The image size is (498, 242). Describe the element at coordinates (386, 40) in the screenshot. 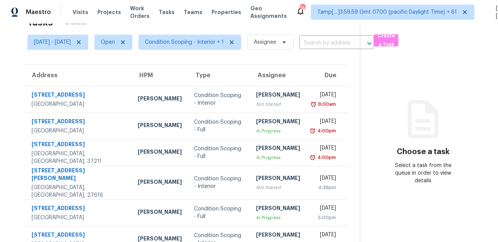

I see `button: Create a Task` at that location.